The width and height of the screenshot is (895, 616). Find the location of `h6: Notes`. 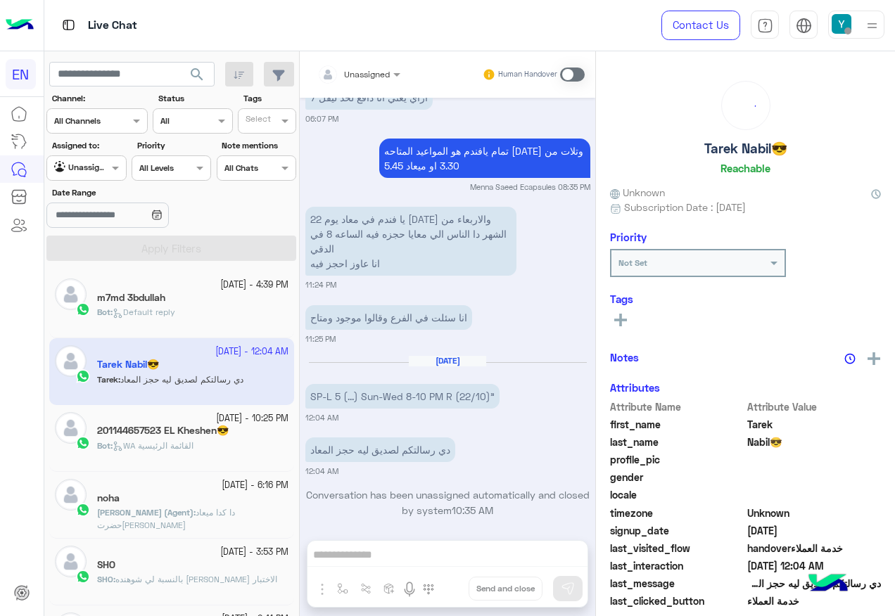

h6: Notes is located at coordinates (624, 357).